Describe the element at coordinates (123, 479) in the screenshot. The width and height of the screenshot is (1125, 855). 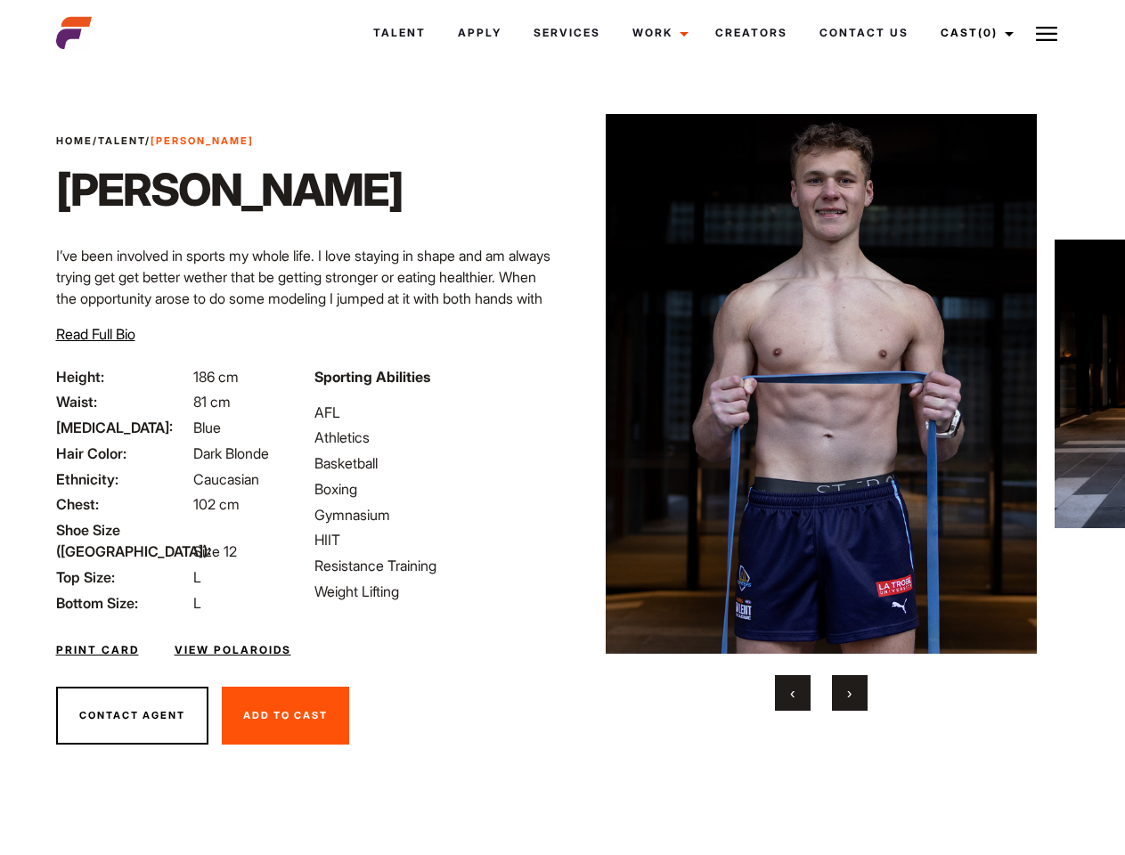
I see `span: Ethnicity:` at that location.